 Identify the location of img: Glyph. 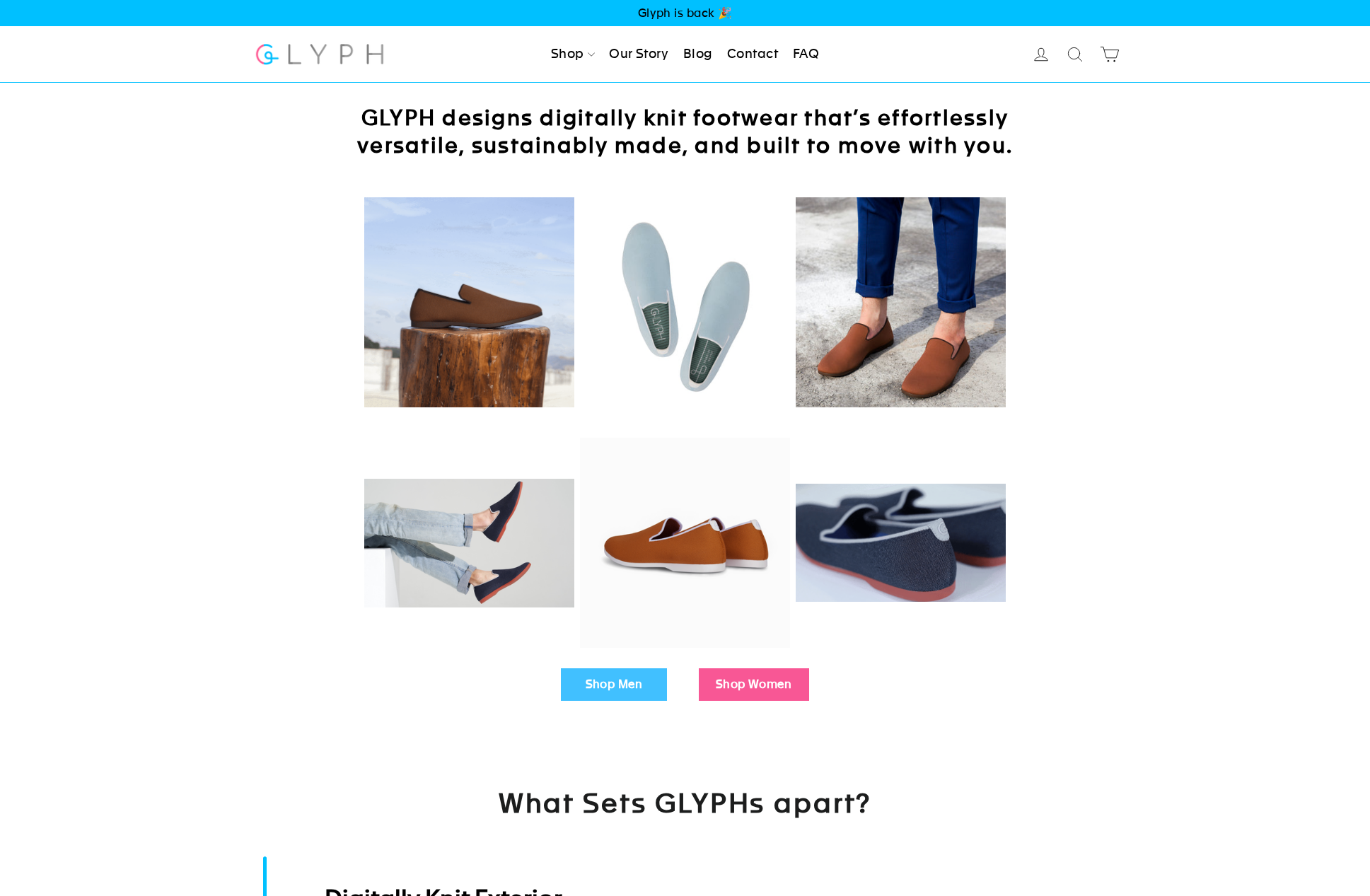
(320, 54).